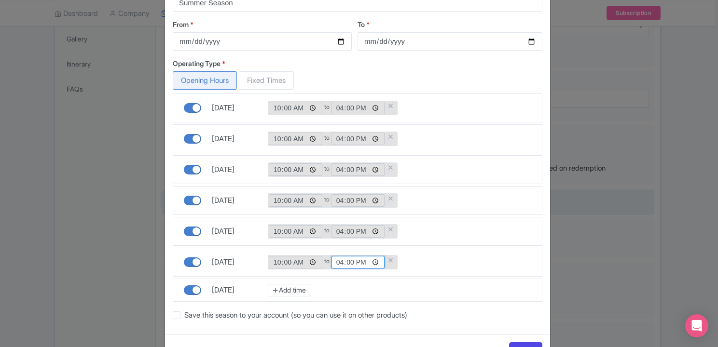 The image size is (718, 347). I want to click on span: To, so click(361, 24).